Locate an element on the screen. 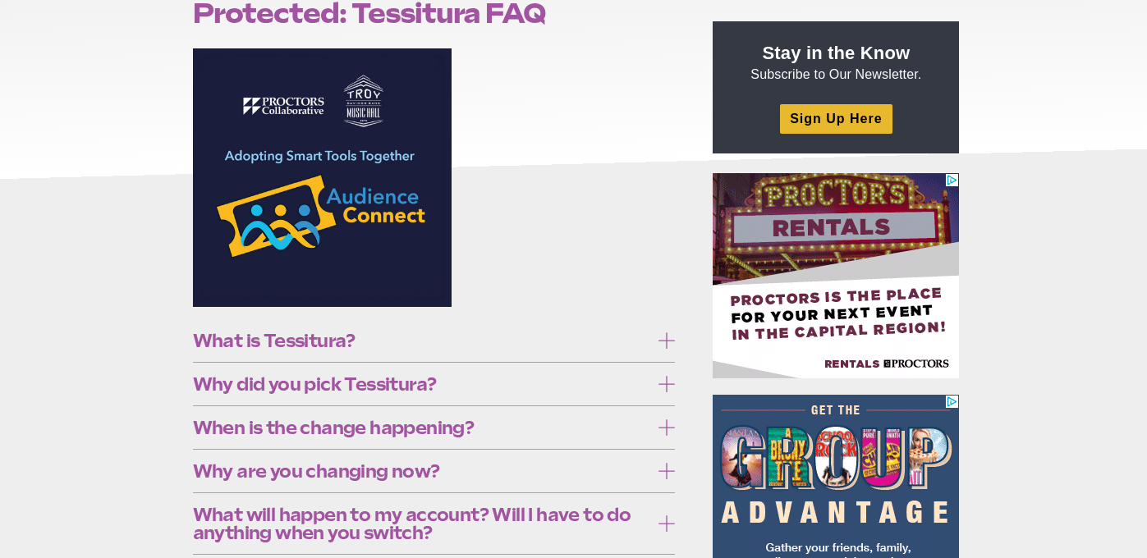  span: What is Tessitura? is located at coordinates (421, 341).